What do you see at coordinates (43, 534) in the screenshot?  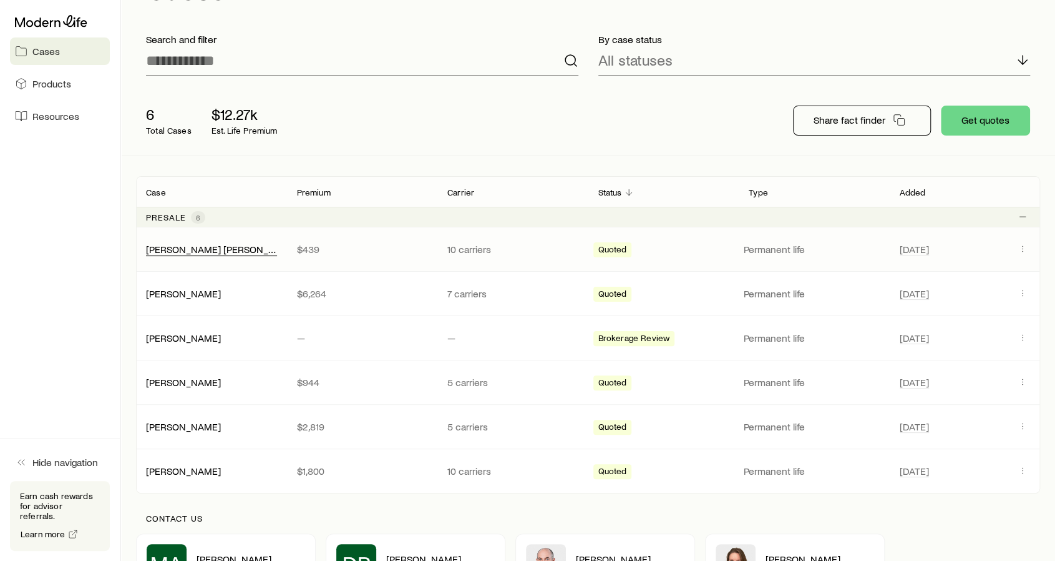 I see `span: Learn more` at bounding box center [43, 534].